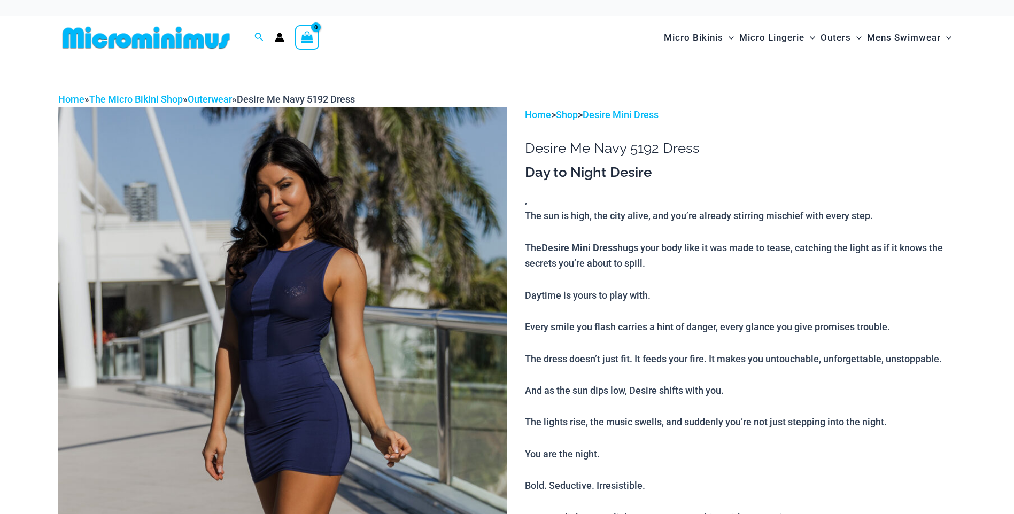 The width and height of the screenshot is (1014, 514). What do you see at coordinates (841, 37) in the screenshot?
I see `a: OutersMenu ToggleMenu Toggle` at bounding box center [841, 37].